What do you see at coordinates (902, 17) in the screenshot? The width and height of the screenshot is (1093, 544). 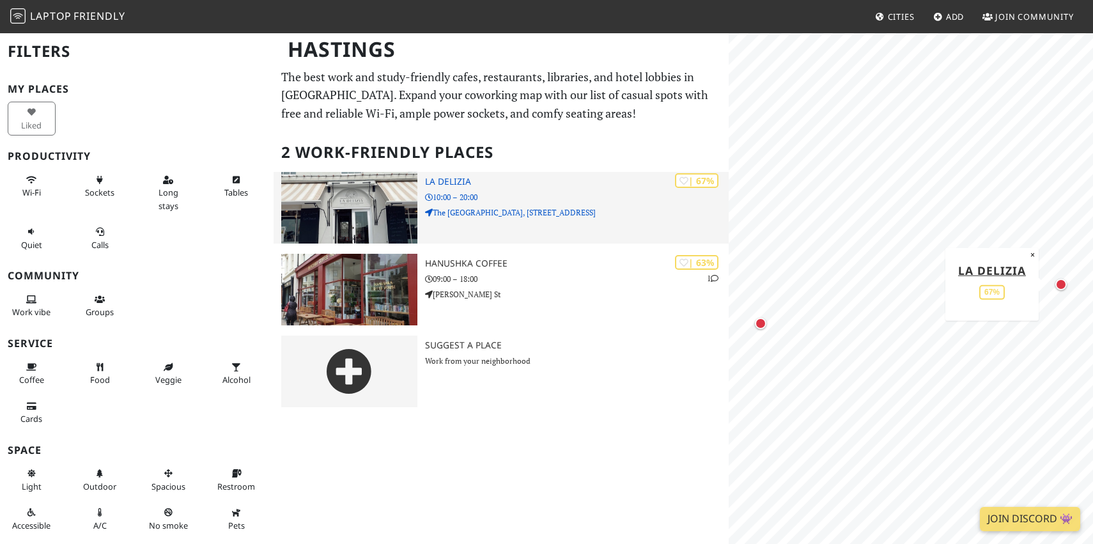 I see `span: Cities` at bounding box center [902, 17].